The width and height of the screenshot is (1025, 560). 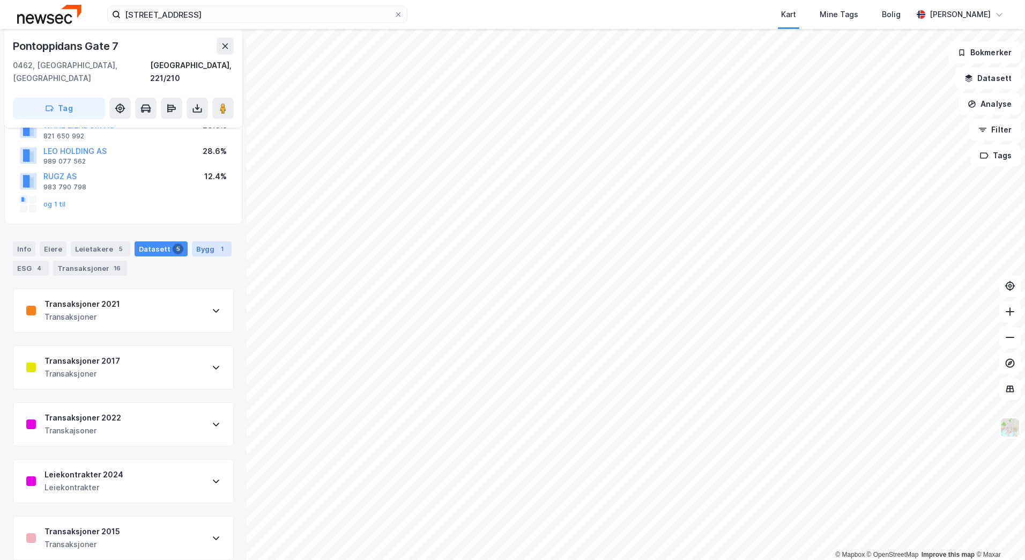 What do you see at coordinates (64, 136) in the screenshot?
I see `div: 821 650 992` at bounding box center [64, 136].